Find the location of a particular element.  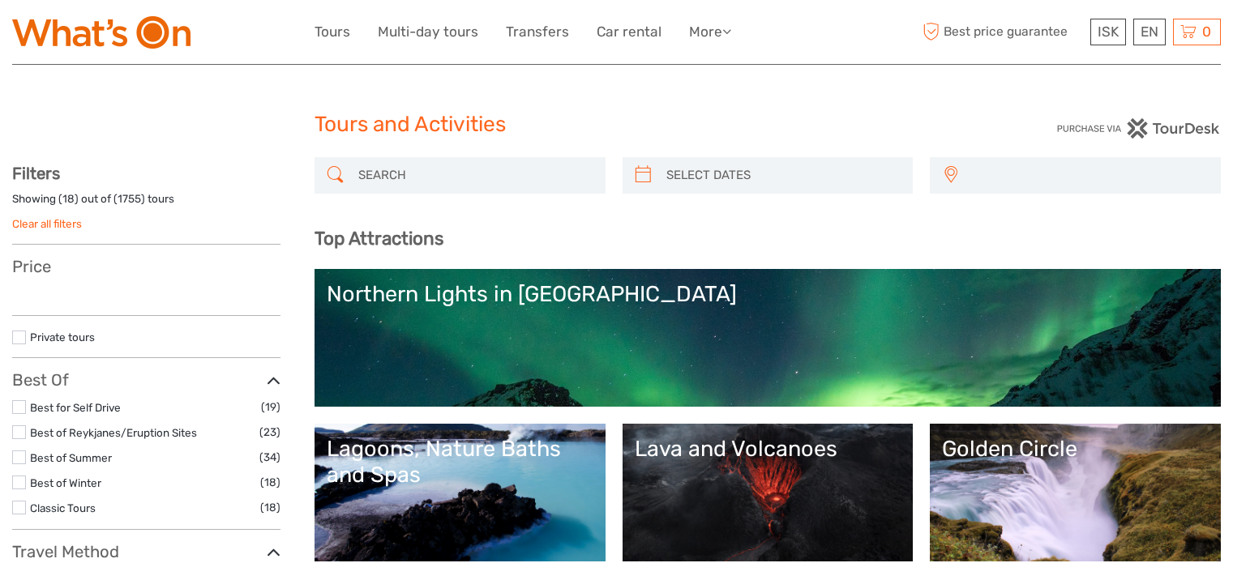

a: Classic Tours is located at coordinates (62, 508).